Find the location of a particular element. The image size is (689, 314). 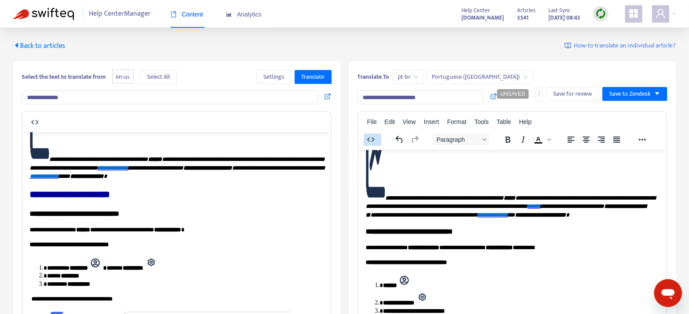

span: en-us is located at coordinates (123, 77).